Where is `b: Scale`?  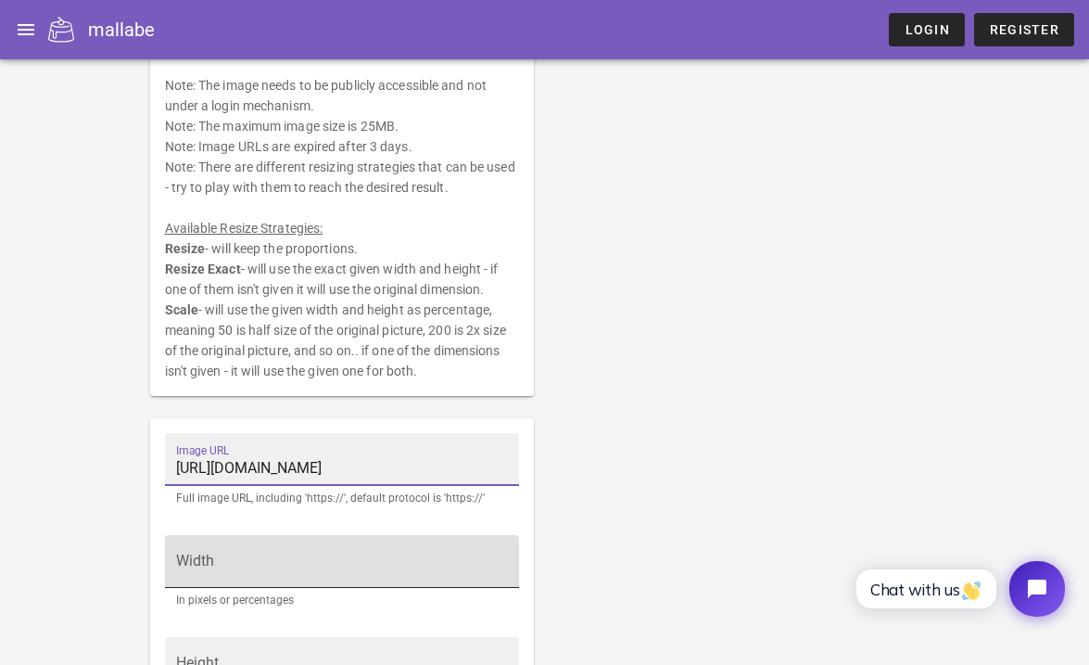 b: Scale is located at coordinates (182, 310).